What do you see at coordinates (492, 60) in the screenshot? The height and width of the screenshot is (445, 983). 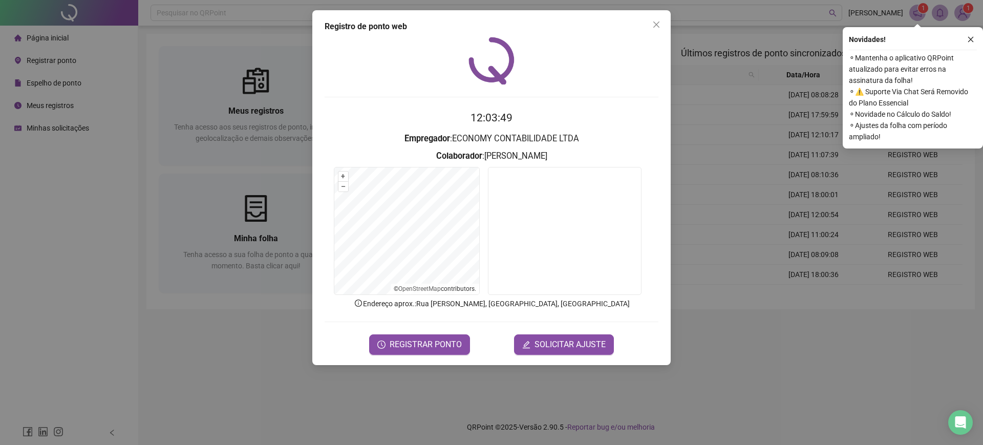 I see `img: QRPoint` at bounding box center [492, 60].